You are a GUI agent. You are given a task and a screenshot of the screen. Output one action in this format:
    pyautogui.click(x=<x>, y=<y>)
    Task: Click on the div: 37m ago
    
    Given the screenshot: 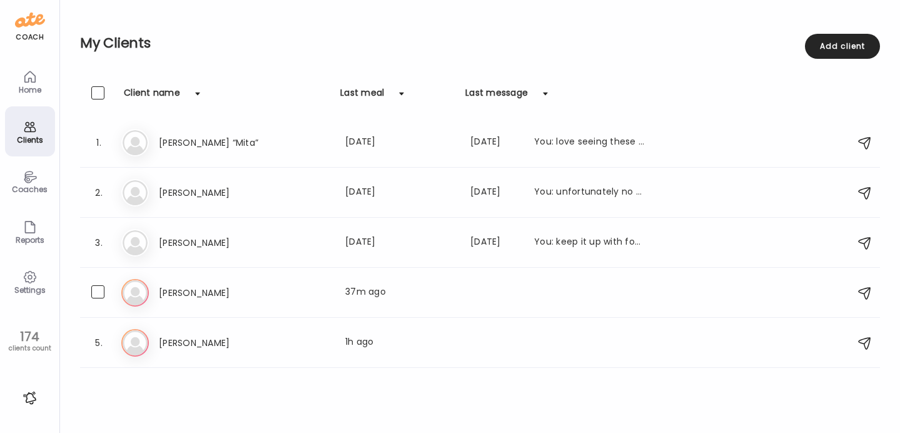 What is the action you would take?
    pyautogui.click(x=400, y=293)
    